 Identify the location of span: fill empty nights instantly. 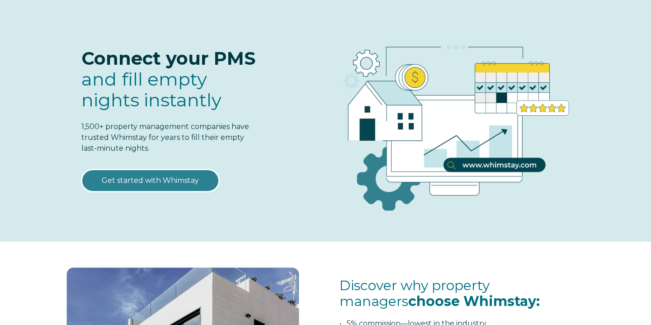
(152, 89).